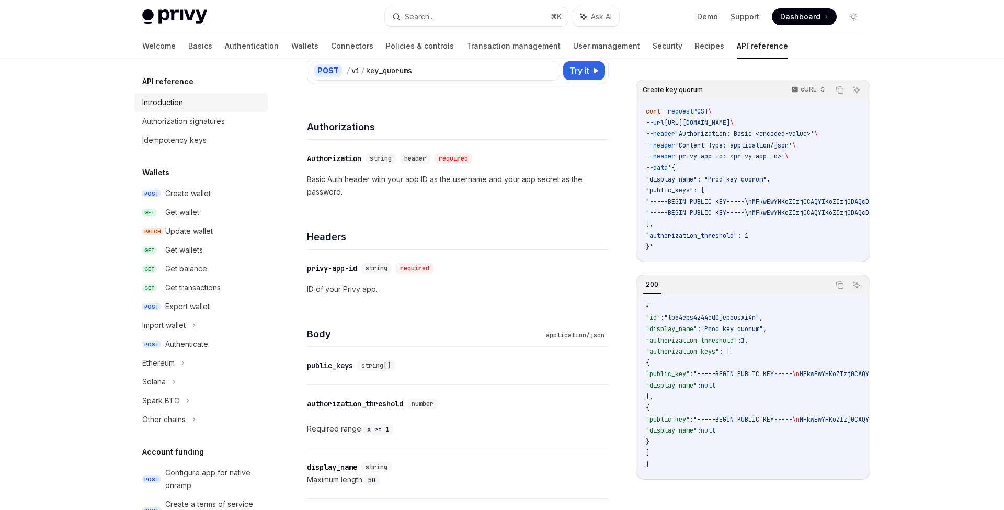 The image size is (1004, 510). What do you see at coordinates (184, 121) in the screenshot?
I see `div: Authorization signatures` at bounding box center [184, 121].